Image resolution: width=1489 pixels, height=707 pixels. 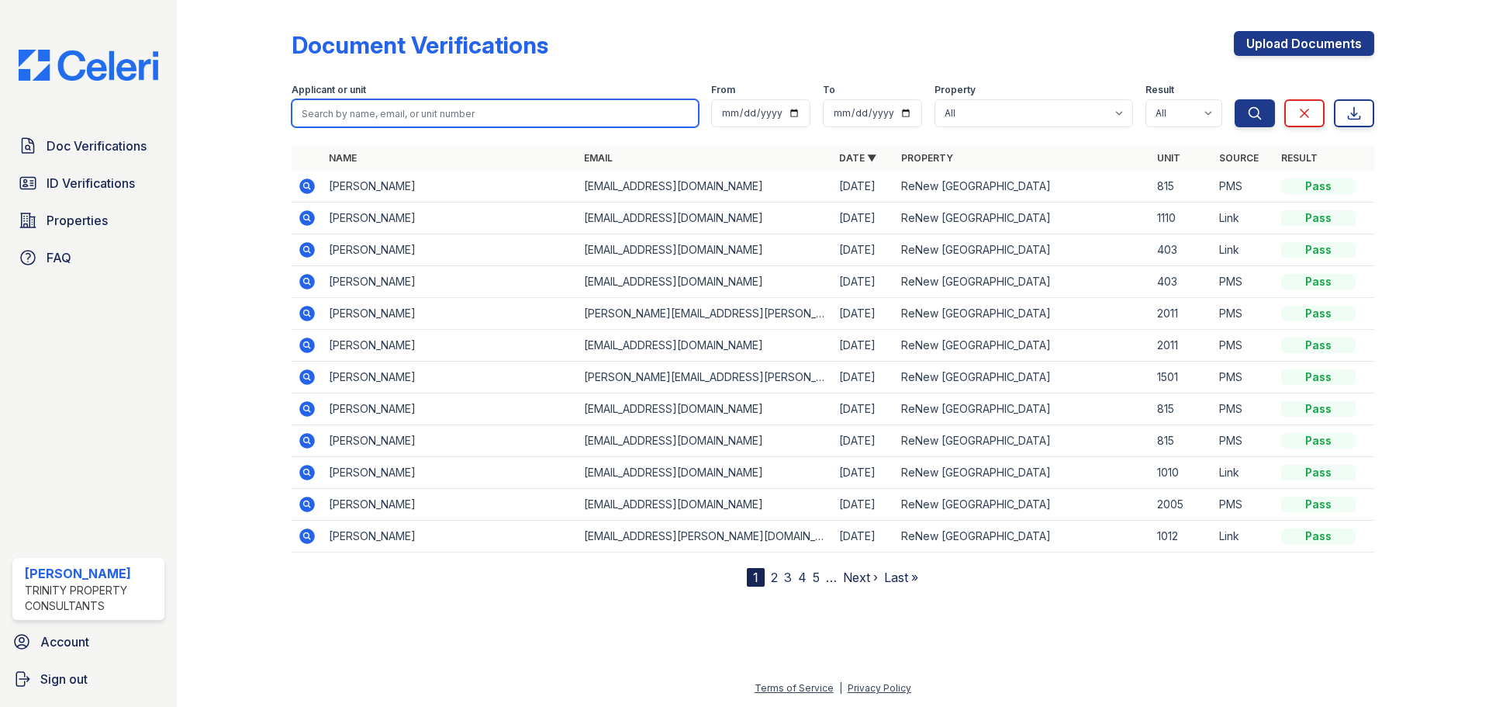 What do you see at coordinates (816, 577) in the screenshot?
I see `a: 5` at bounding box center [816, 577].